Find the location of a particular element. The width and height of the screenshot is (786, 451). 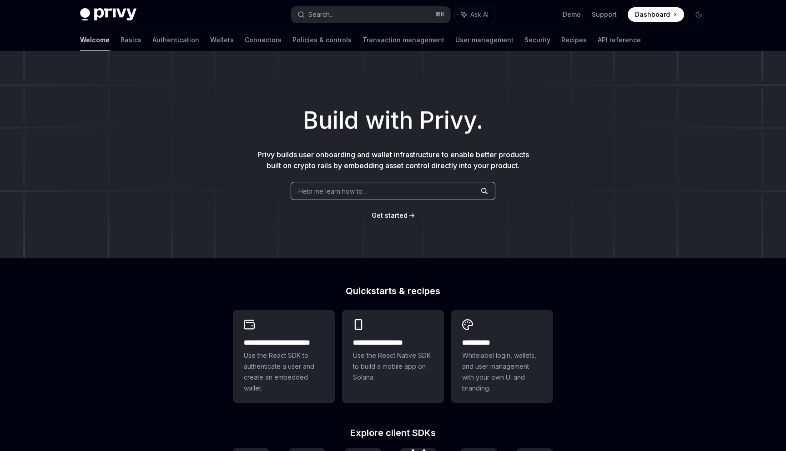

a: Welcome is located at coordinates (95, 40).